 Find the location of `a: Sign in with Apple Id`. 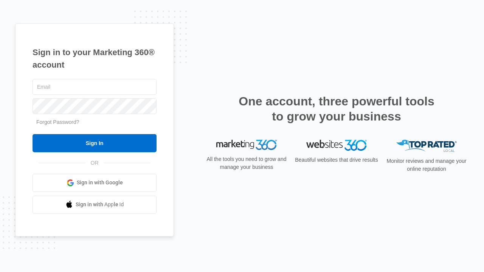

a: Sign in with Apple Id is located at coordinates (95, 205).